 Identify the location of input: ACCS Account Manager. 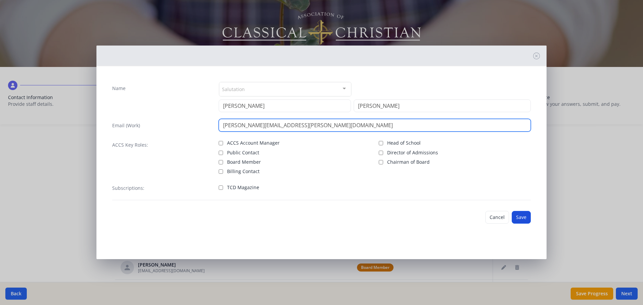
(221, 143).